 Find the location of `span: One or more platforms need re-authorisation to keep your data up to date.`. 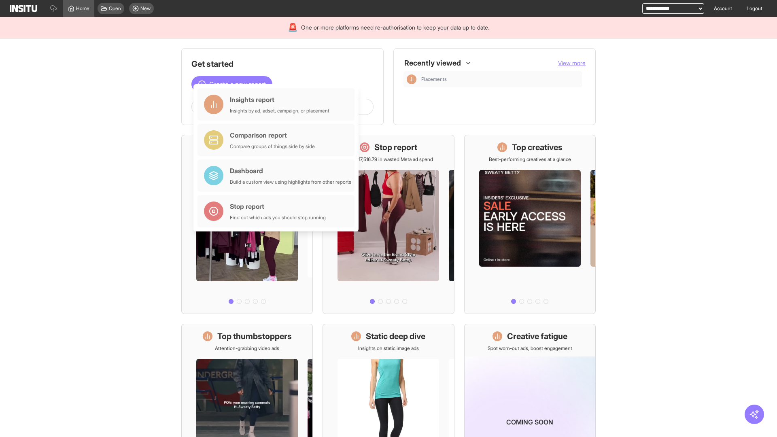

span: One or more platforms need re-authorisation to keep your data up to date. is located at coordinates (395, 28).